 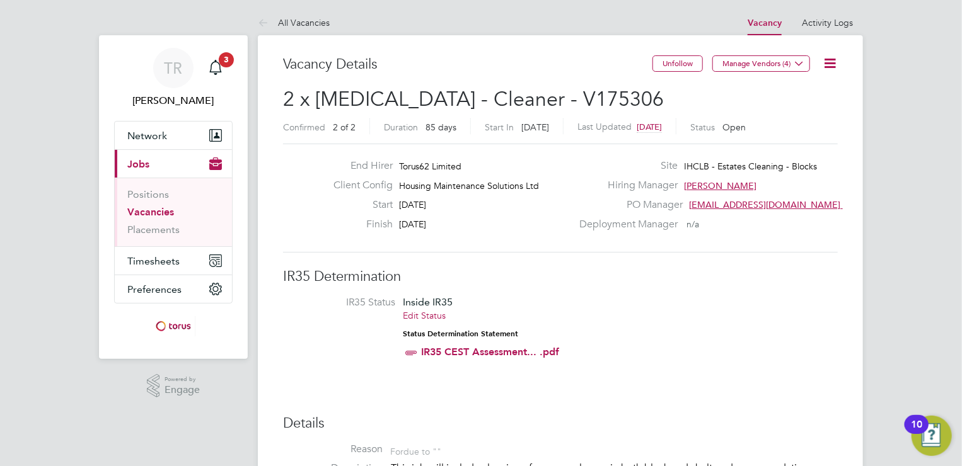 What do you see at coordinates (625, 166) in the screenshot?
I see `label: Site` at bounding box center [625, 166].